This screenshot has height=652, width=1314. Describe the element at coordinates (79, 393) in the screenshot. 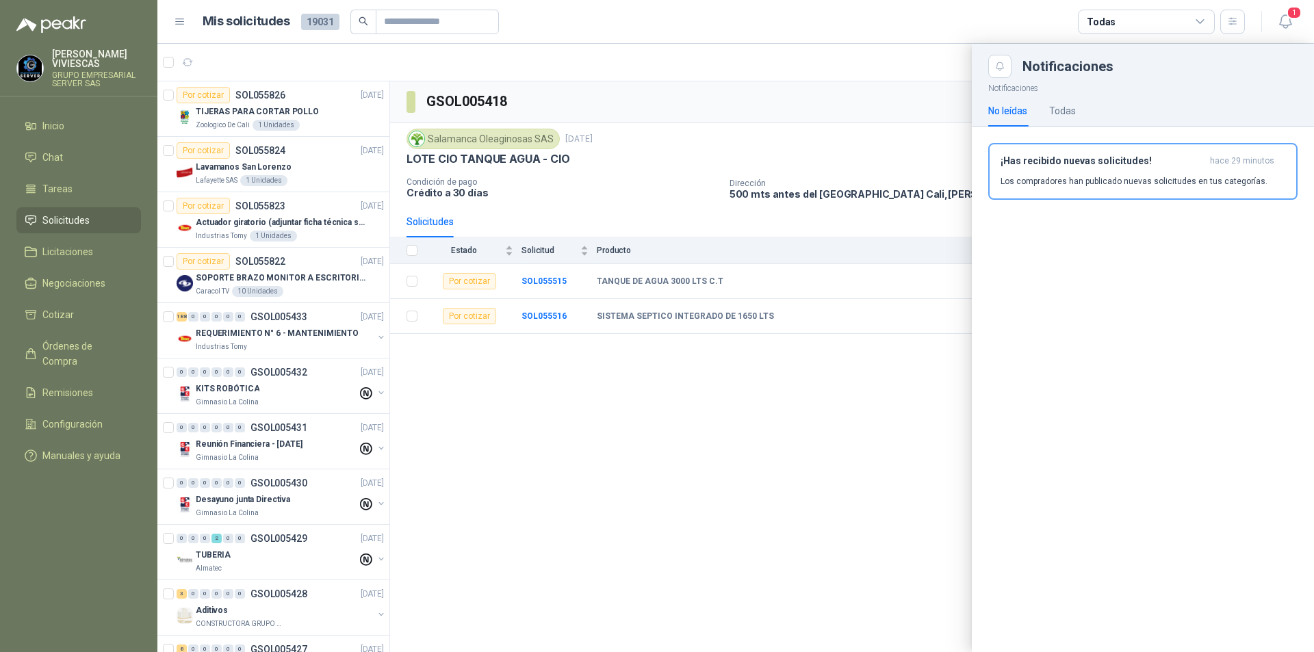

I see `a: Remisiones` at that location.